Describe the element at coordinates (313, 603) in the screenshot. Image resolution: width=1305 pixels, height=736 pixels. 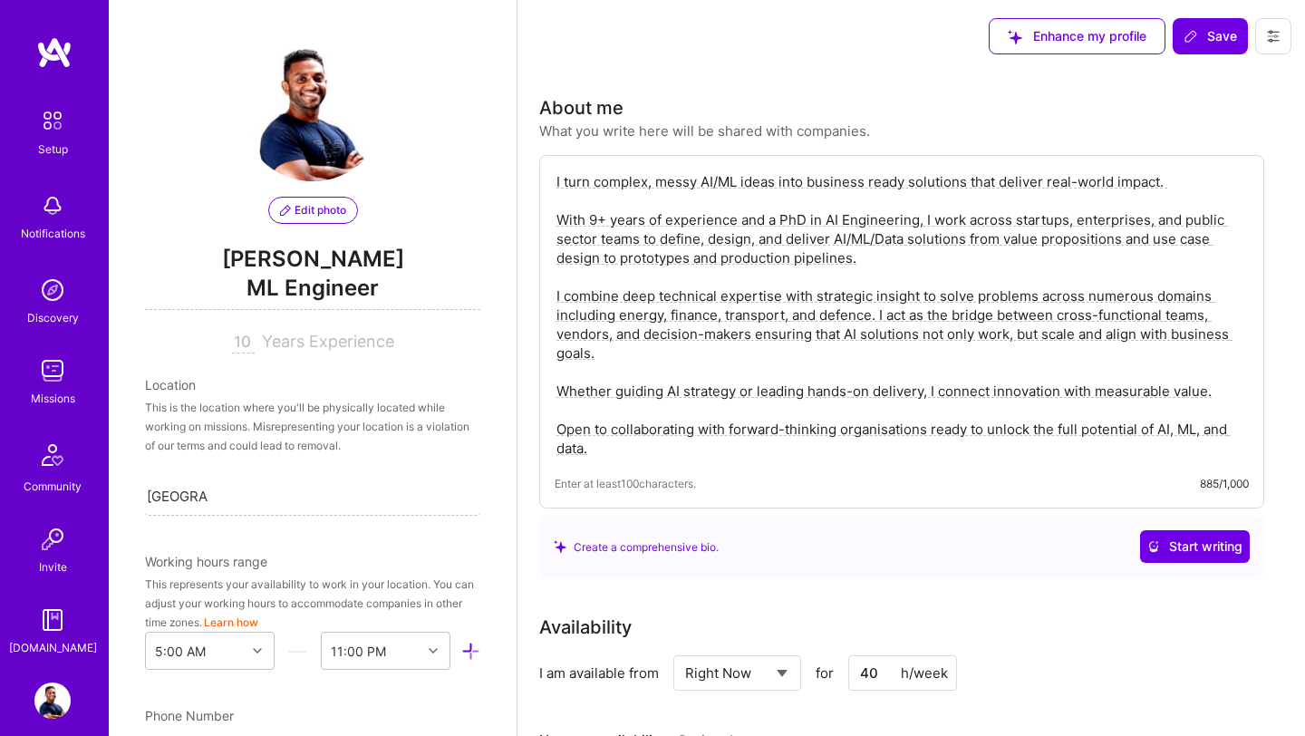
I see `div: This represents your availability to work in your location. You can adjust your working hours to ...` at that location.